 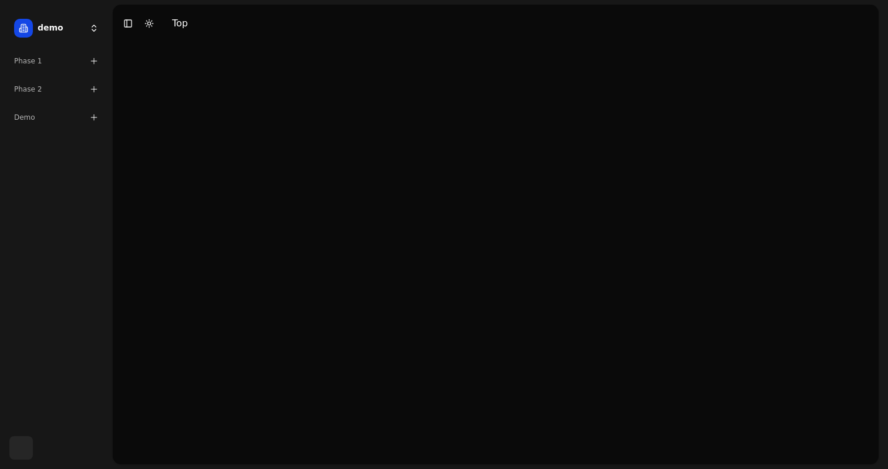 What do you see at coordinates (180, 23) in the screenshot?
I see `div: Top` at bounding box center [180, 23].